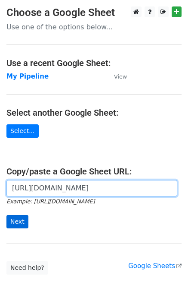 The width and height of the screenshot is (188, 291). I want to click on a: Select..., so click(22, 131).